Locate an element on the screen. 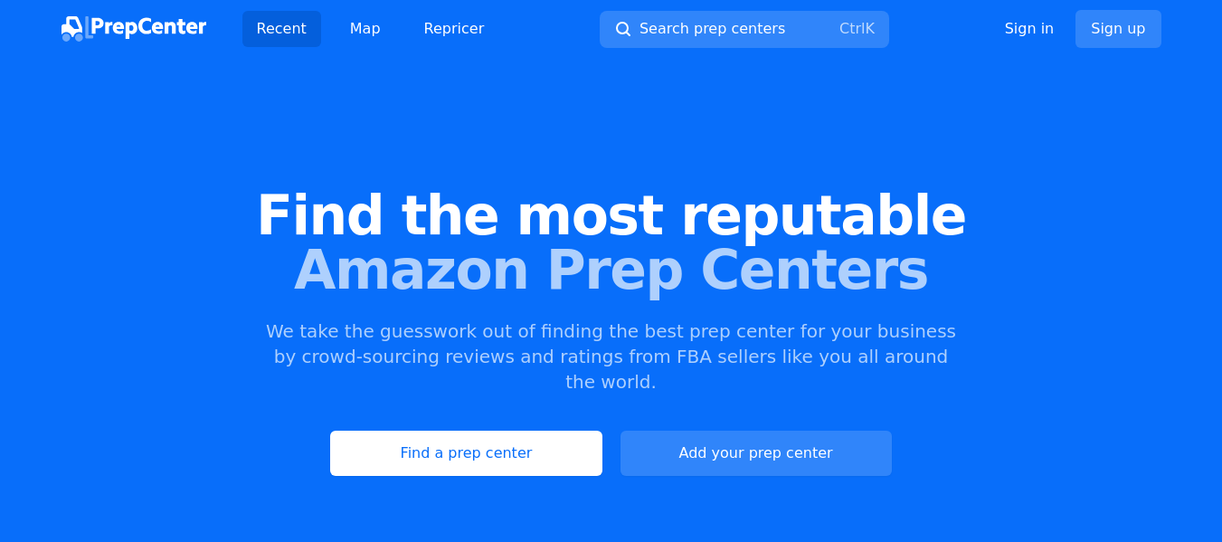  img: PrepCenter is located at coordinates (134, 29).